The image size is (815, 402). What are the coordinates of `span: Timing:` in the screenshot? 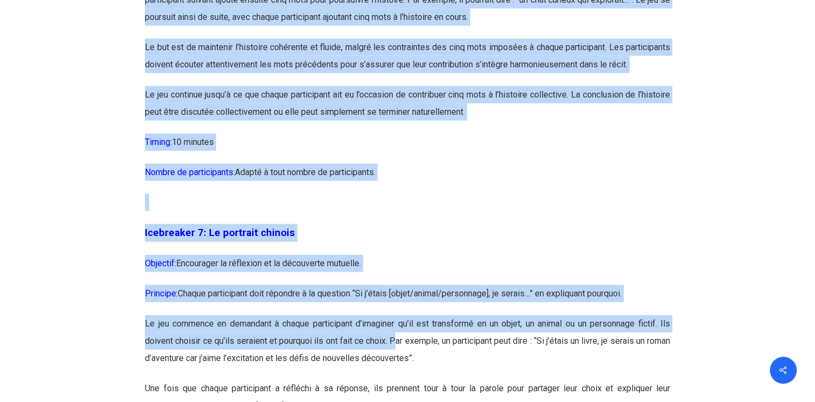 It's located at (158, 142).